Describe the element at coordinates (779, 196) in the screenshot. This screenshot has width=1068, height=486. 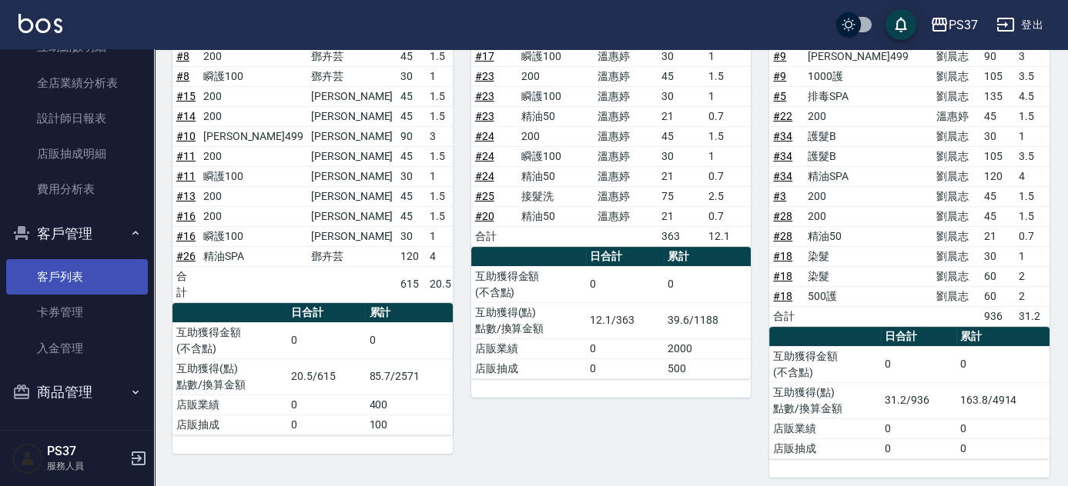
I see `a: #3` at that location.